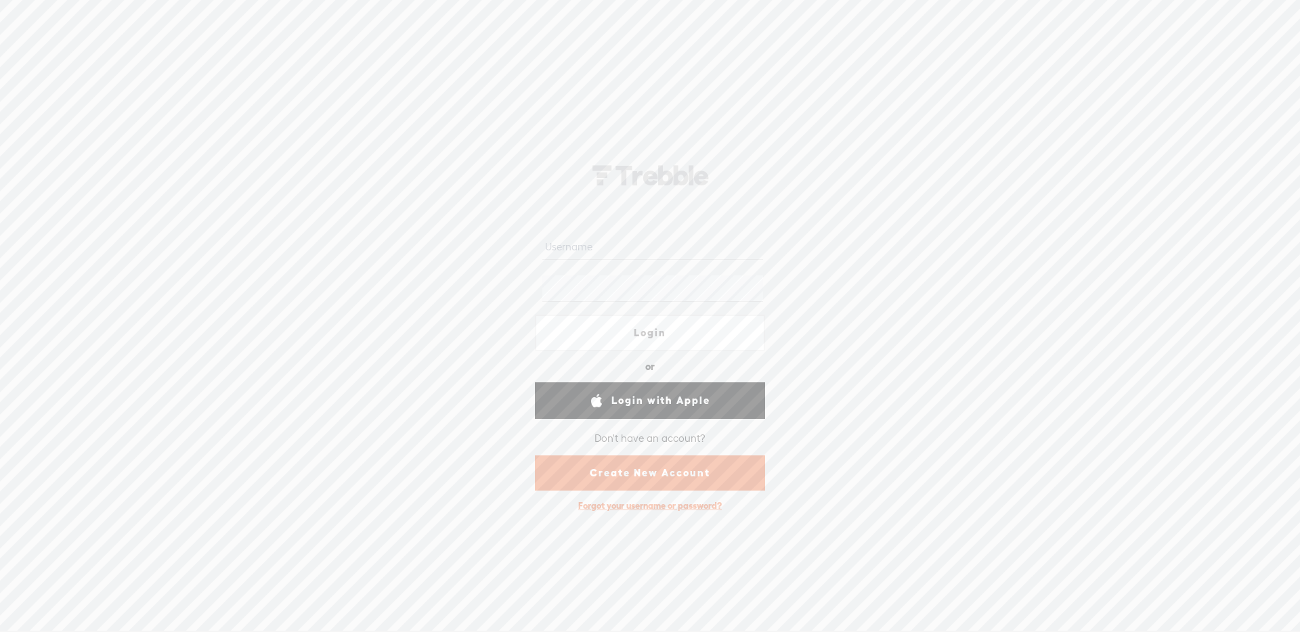  What do you see at coordinates (650, 401) in the screenshot?
I see `a: Login with Apple` at bounding box center [650, 401].